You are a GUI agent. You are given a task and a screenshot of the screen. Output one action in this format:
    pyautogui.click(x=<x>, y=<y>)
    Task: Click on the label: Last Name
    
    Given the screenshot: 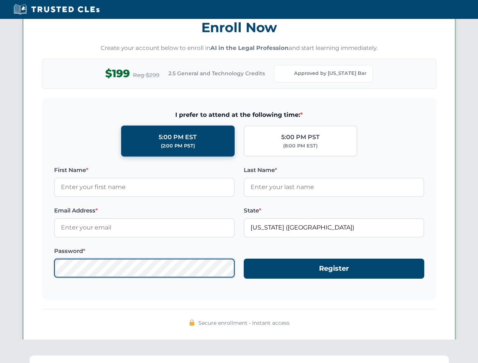 What is the action you would take?
    pyautogui.click(x=334, y=170)
    